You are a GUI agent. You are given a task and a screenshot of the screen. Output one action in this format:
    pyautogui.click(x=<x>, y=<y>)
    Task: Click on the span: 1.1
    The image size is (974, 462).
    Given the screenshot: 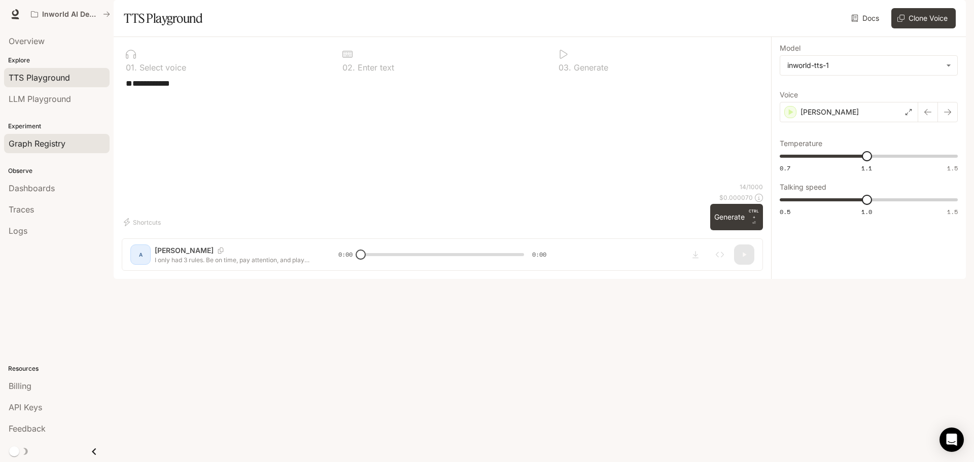 What is the action you would take?
    pyautogui.click(x=867, y=168)
    